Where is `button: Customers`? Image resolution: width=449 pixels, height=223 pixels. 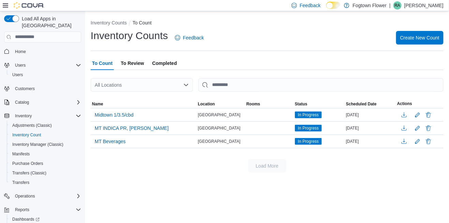 button: Customers is located at coordinates (43, 89).